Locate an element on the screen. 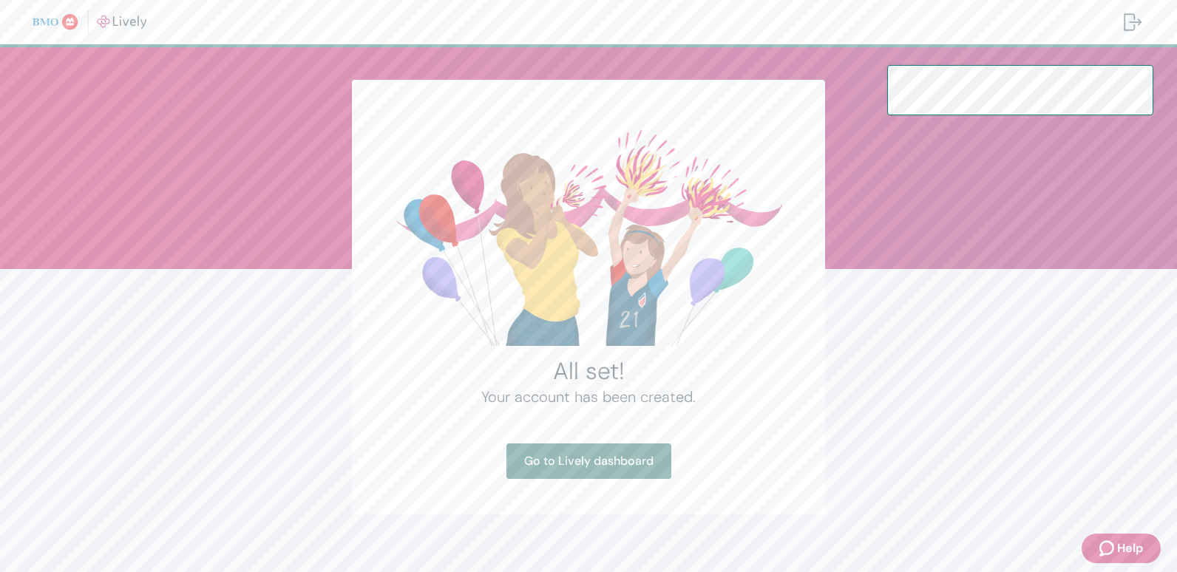 The width and height of the screenshot is (1177, 572). a: Go to Lively dashboard is located at coordinates (589, 461).